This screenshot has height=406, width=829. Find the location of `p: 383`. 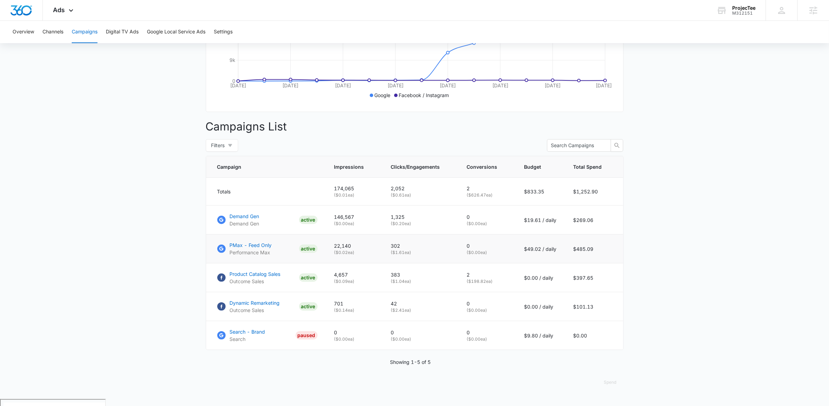

p: 383 is located at coordinates (421, 275).